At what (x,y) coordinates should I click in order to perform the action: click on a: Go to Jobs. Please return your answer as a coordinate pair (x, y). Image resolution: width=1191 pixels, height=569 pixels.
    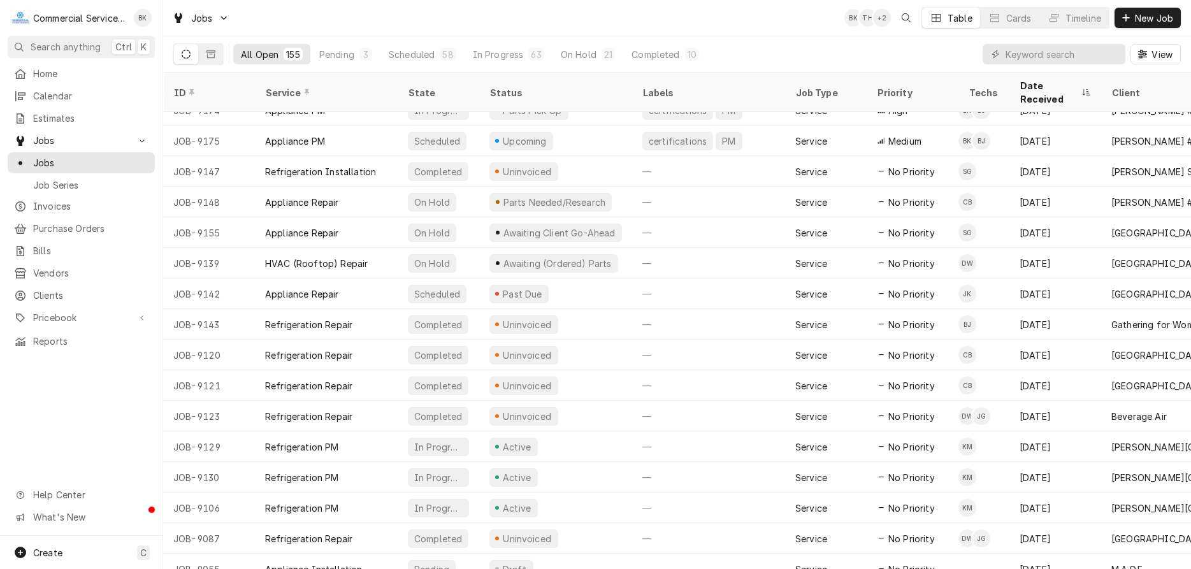
    Looking at the image, I should click on (81, 140).